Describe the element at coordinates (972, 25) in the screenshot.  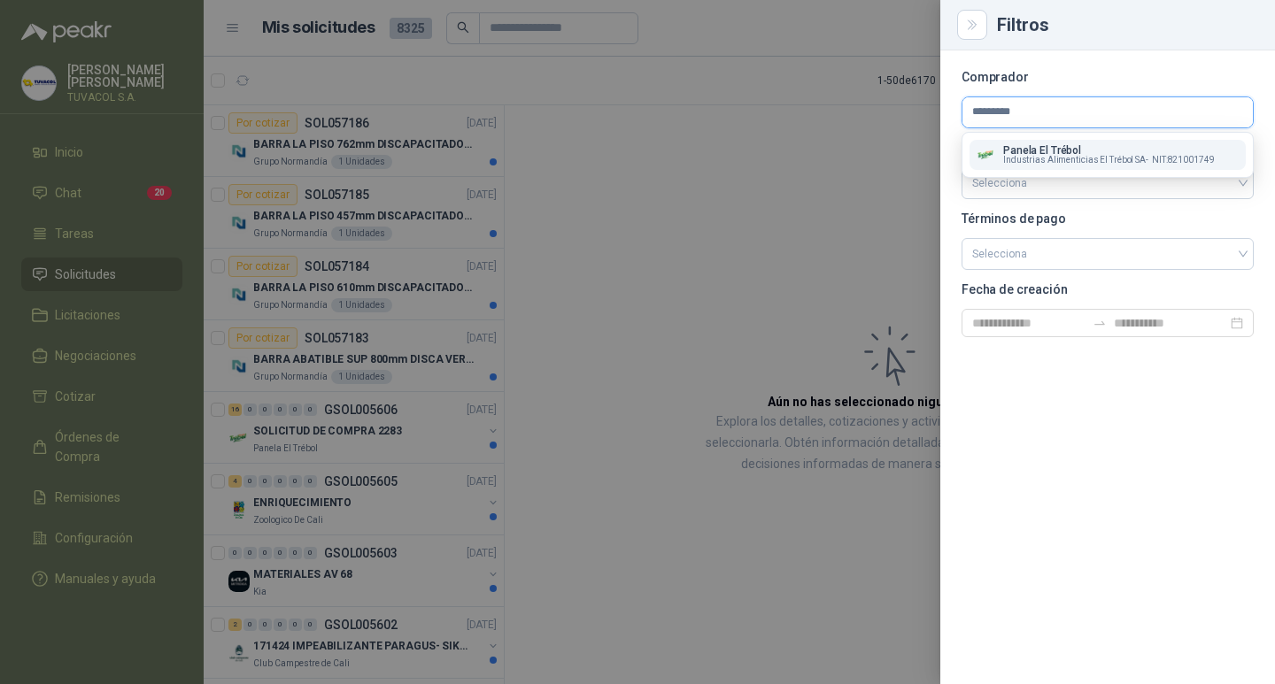
I see `button: Close` at that location.